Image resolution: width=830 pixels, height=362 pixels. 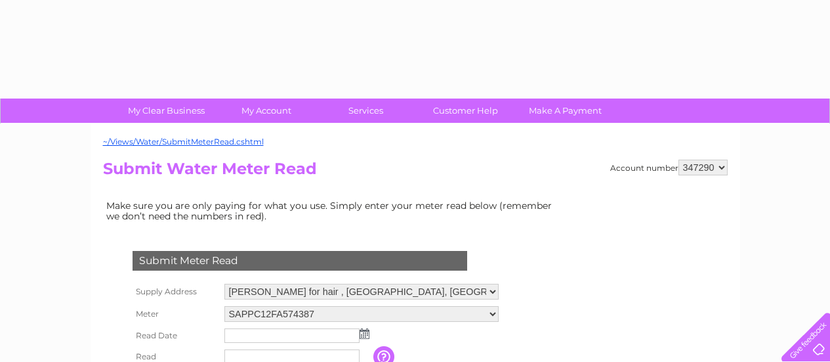 I want to click on a: My Clear Business, so click(x=166, y=110).